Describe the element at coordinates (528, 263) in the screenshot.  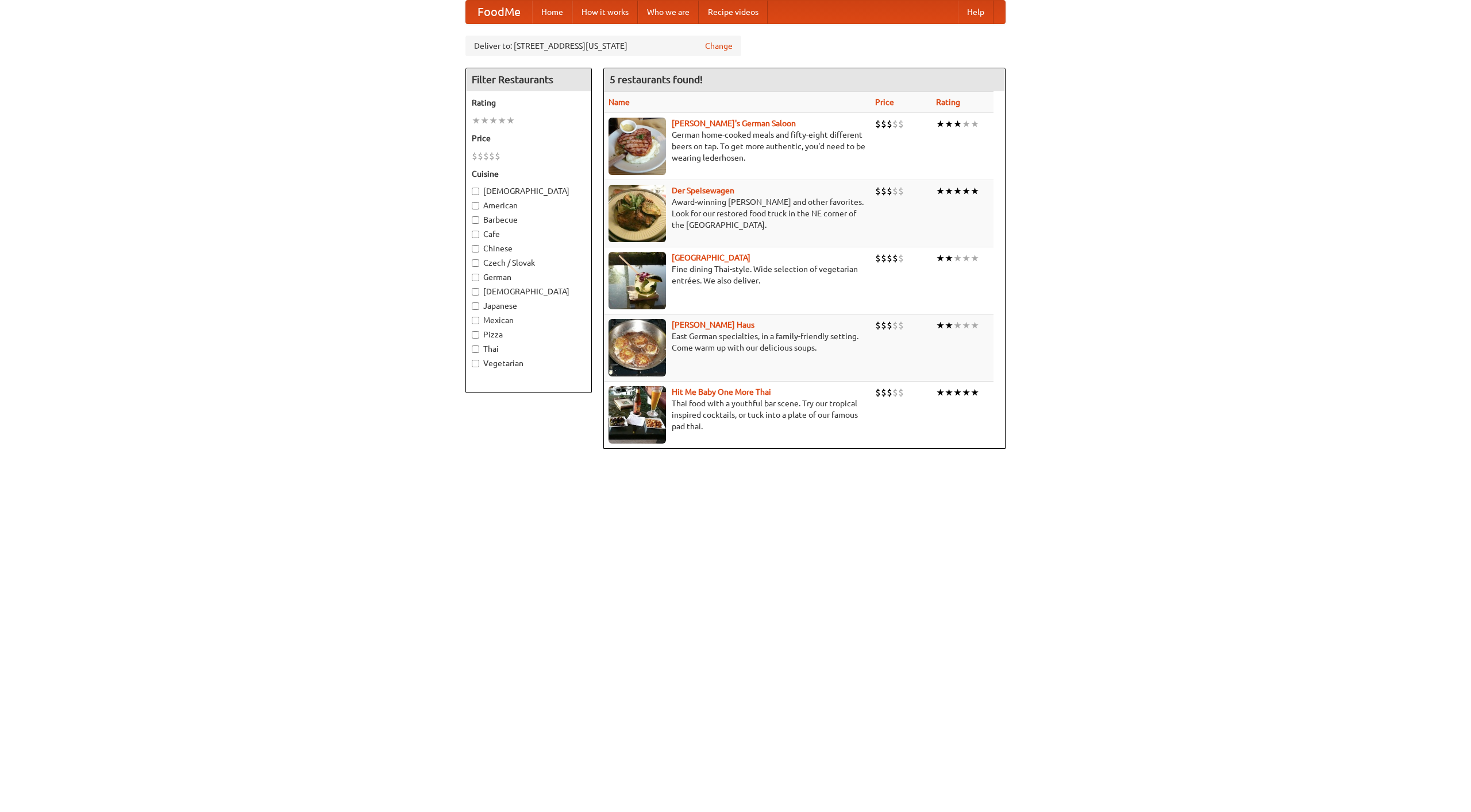
I see `label: Czech / Slovak` at that location.